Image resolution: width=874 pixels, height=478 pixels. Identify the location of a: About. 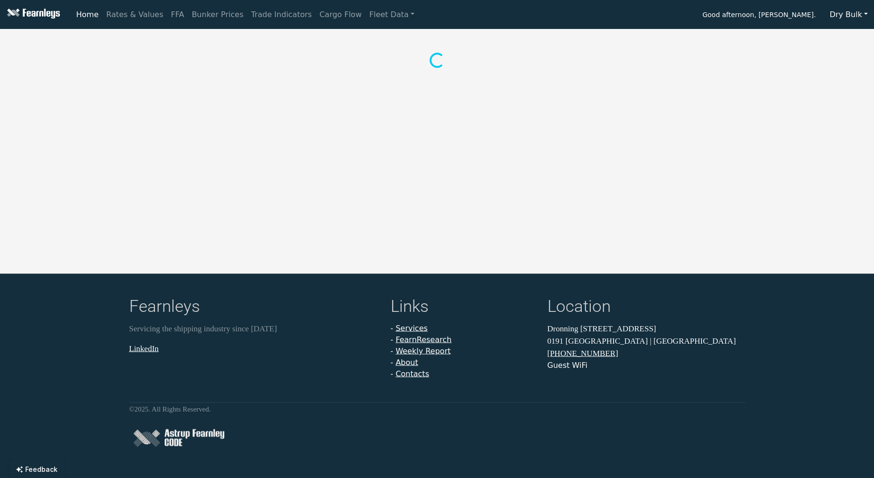
(406, 362).